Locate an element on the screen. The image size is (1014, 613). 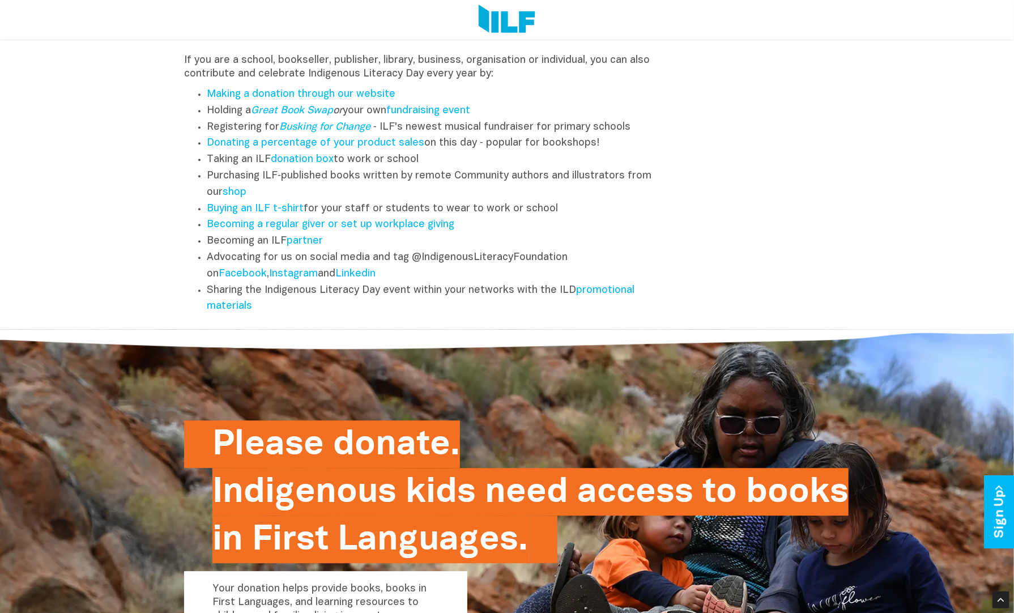
p: If you are a school, bookseller, publisher, library, business, organisation or individual, you ca... is located at coordinates (424, 67).